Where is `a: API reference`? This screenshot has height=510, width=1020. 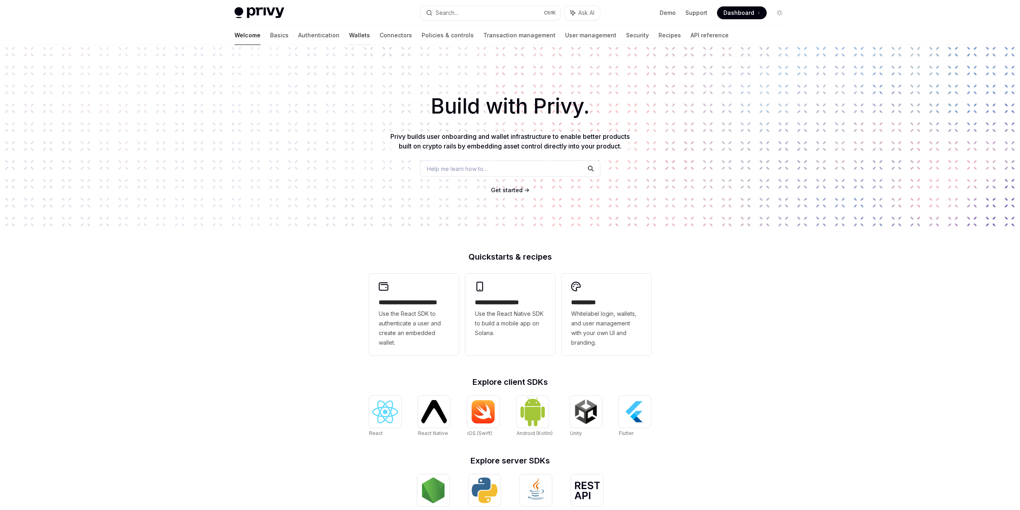
a: API reference is located at coordinates (710, 35).